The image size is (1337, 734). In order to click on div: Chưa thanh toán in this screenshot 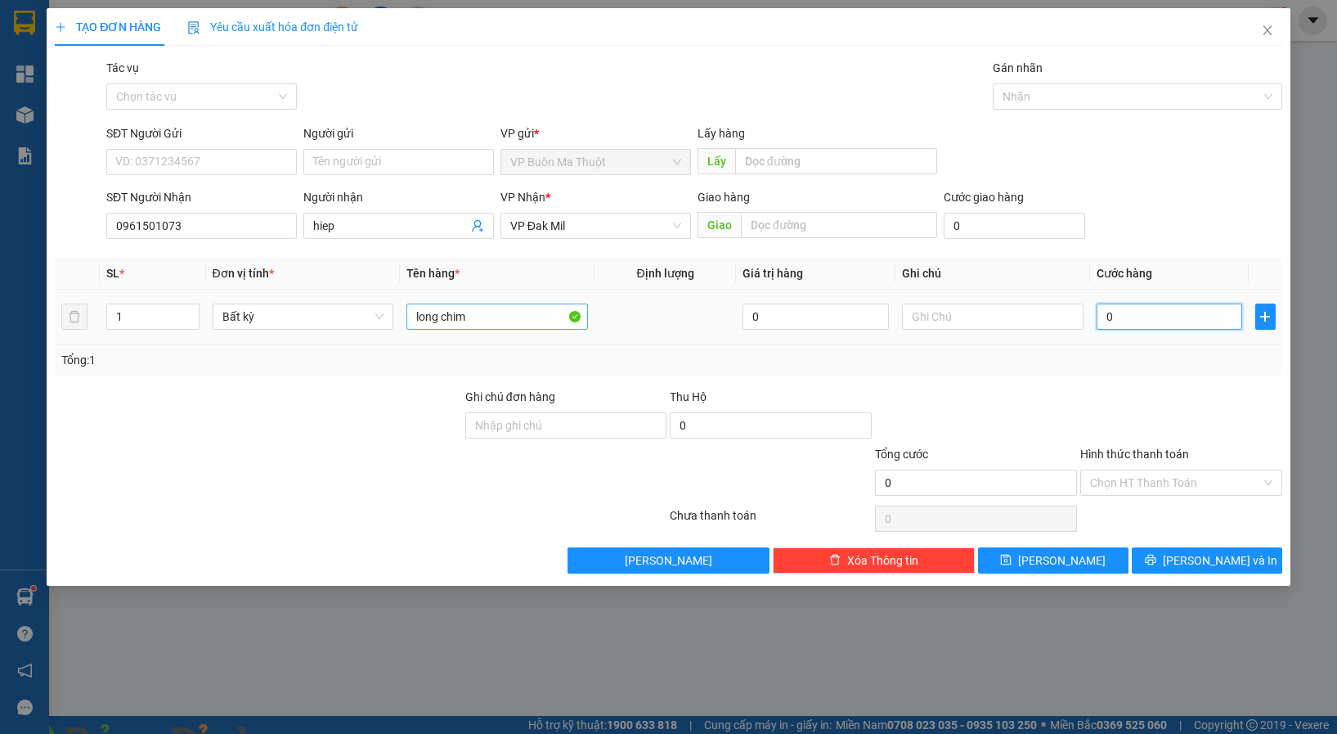, I will do `click(770, 520)`.